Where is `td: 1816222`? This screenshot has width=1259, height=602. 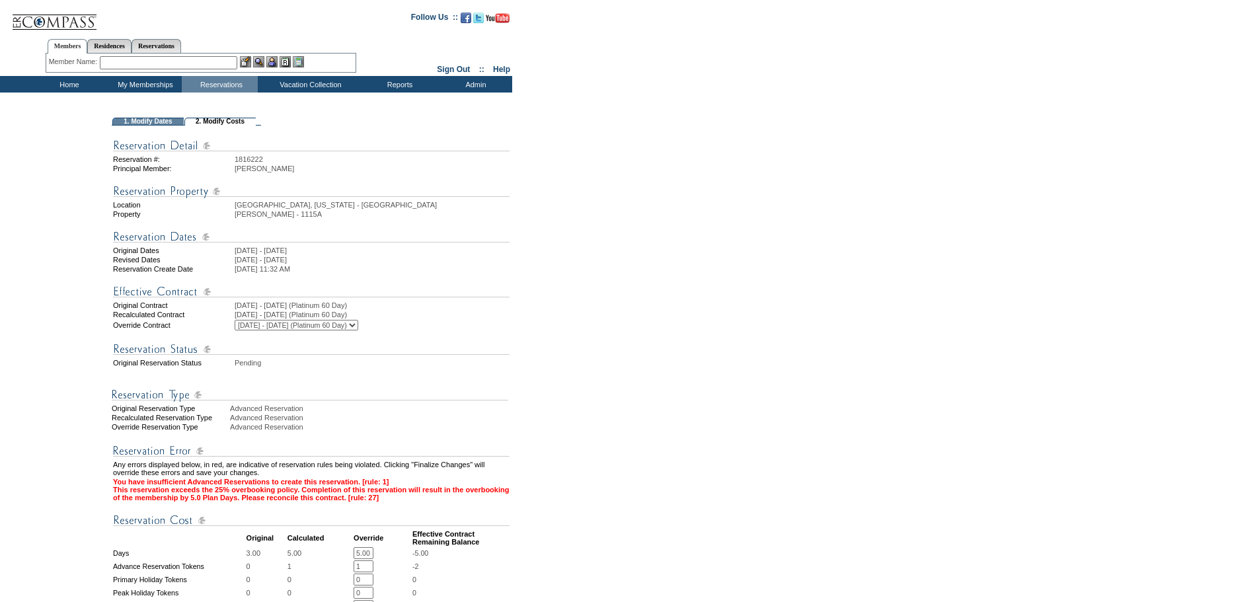 td: 1816222 is located at coordinates (372, 159).